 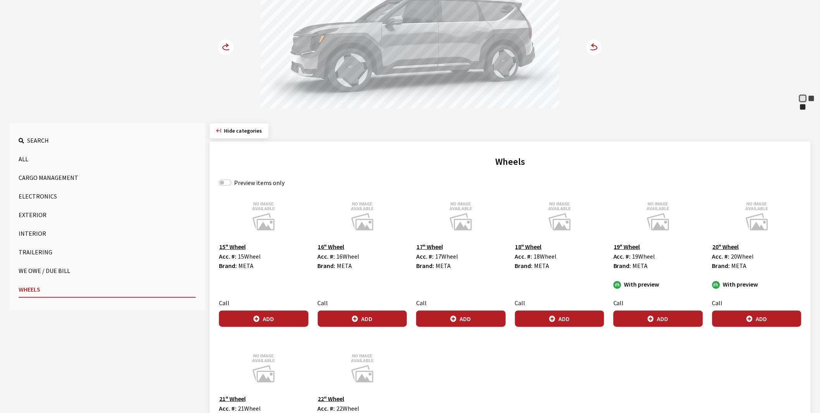 What do you see at coordinates (107, 290) in the screenshot?
I see `button: Wheels` at bounding box center [107, 290].